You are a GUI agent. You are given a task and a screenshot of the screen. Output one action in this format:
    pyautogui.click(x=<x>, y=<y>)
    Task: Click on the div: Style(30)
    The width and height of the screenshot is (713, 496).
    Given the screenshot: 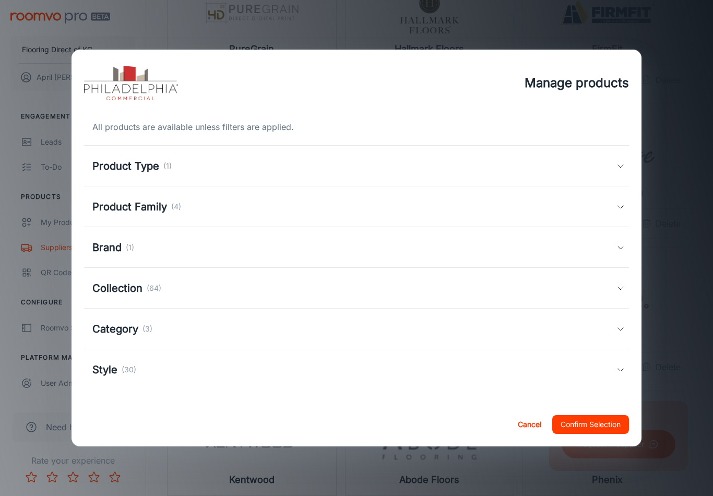 What is the action you would take?
    pyautogui.click(x=356, y=369)
    